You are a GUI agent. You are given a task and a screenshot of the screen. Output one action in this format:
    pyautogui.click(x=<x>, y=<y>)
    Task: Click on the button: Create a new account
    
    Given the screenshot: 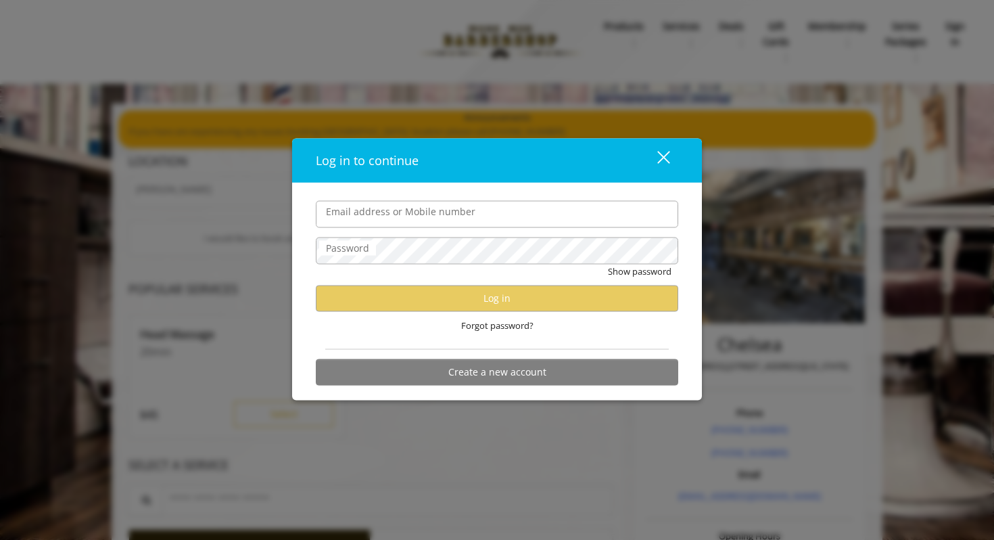 What is the action you would take?
    pyautogui.click(x=497, y=371)
    